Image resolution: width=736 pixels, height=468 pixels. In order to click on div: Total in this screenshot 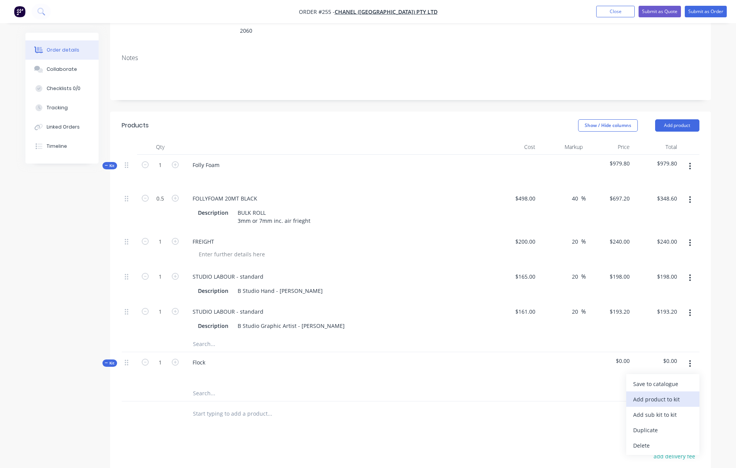, I will do `click(656, 147)`.